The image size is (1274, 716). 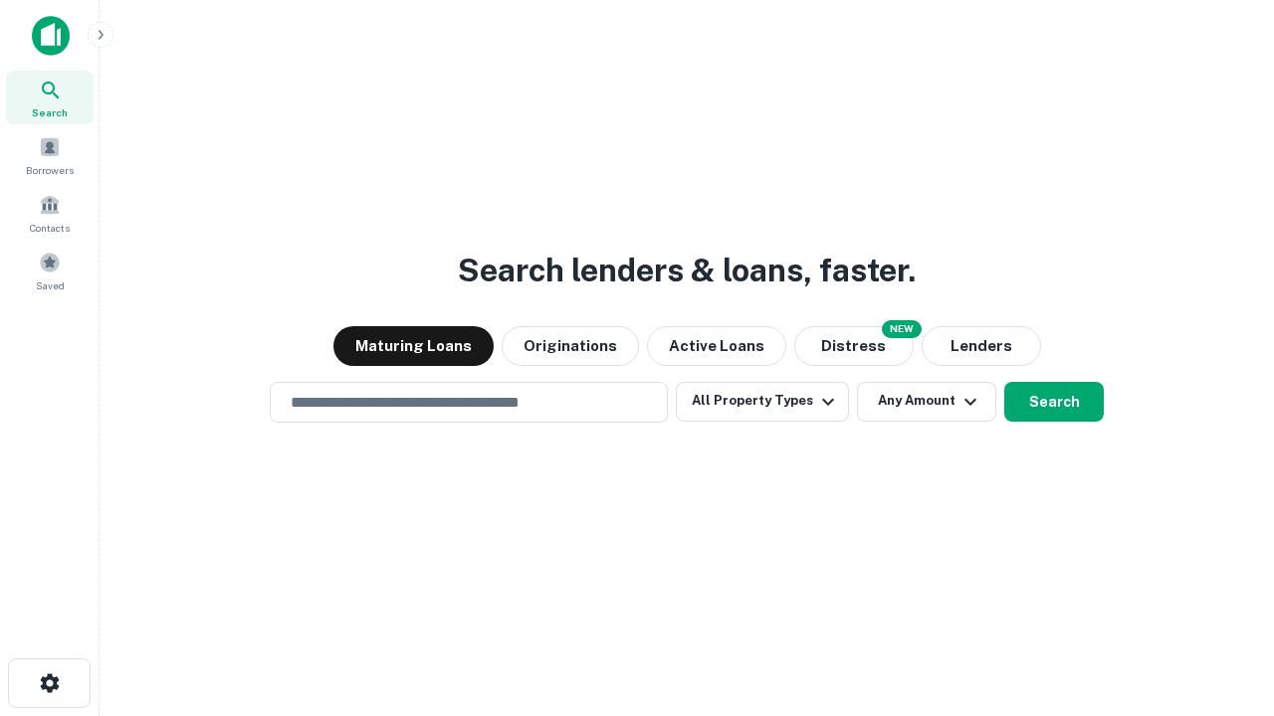 I want to click on button: Any Amount, so click(x=926, y=402).